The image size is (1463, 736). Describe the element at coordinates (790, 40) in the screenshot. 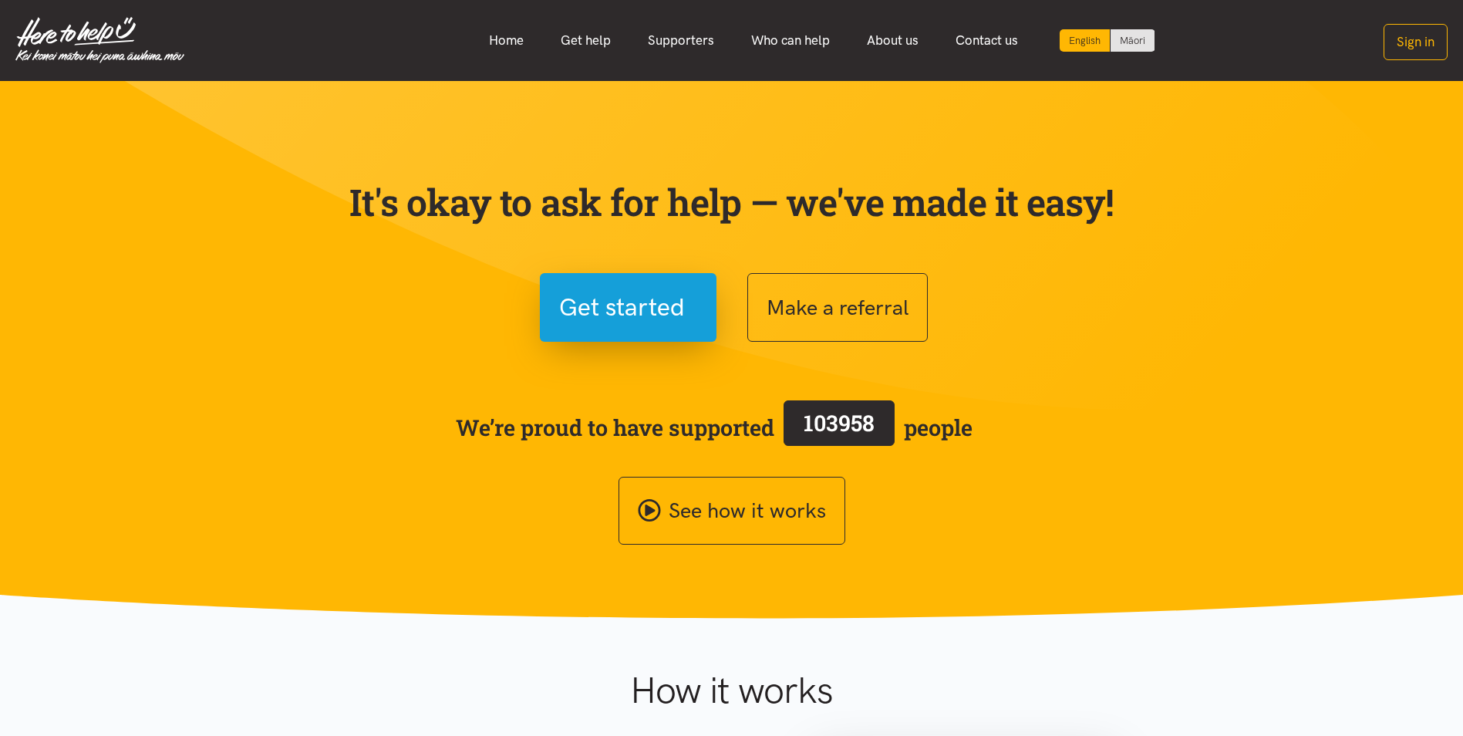

I see `a: Who can help` at that location.